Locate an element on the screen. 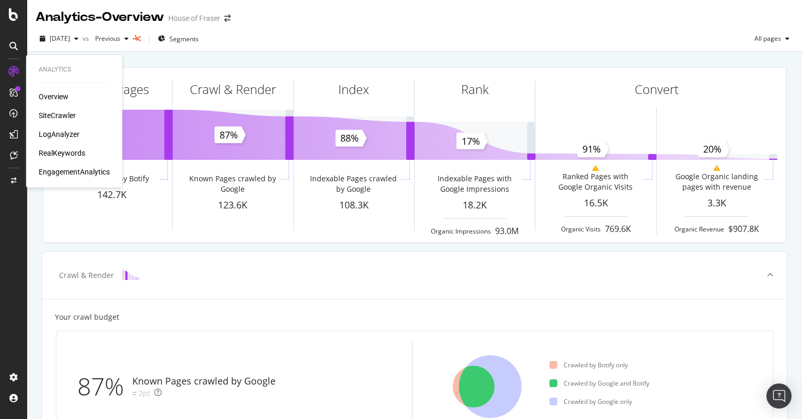 This screenshot has width=802, height=419. div: Open Intercom Messenger is located at coordinates (779, 396).